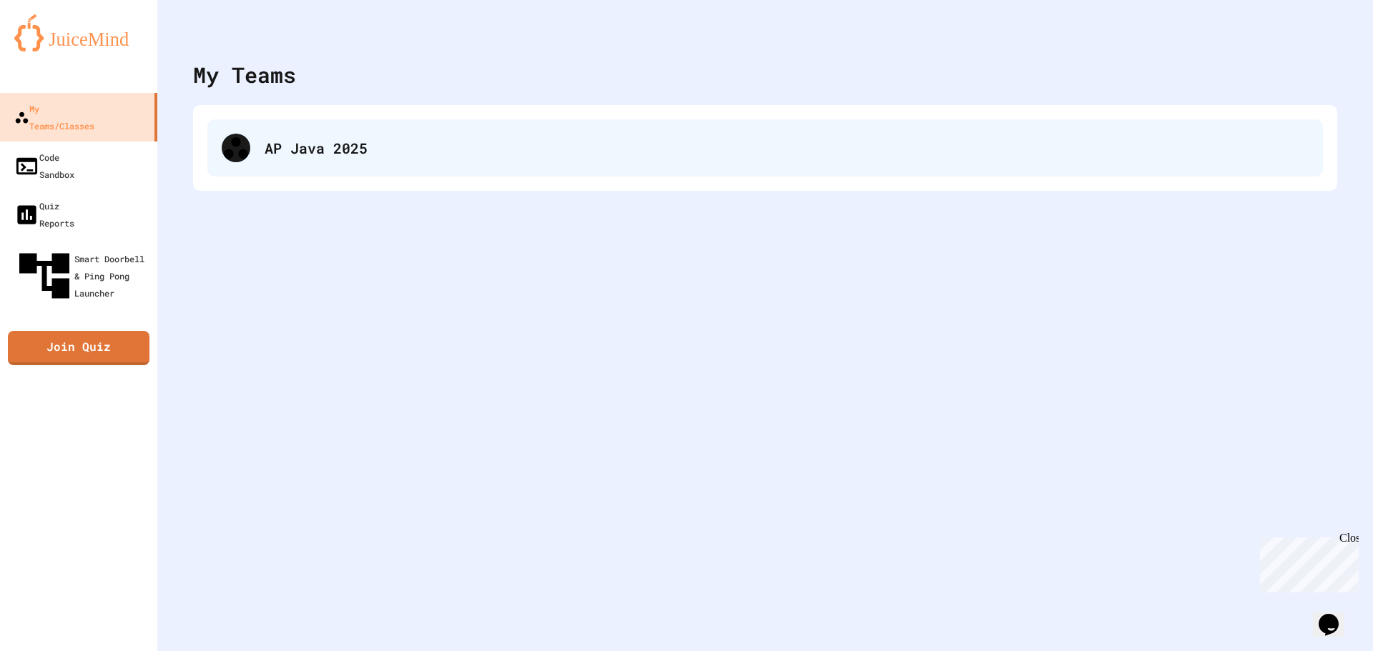 The image size is (1373, 651). I want to click on div: Smart Doorbell & Ping Pong Launcher, so click(83, 276).